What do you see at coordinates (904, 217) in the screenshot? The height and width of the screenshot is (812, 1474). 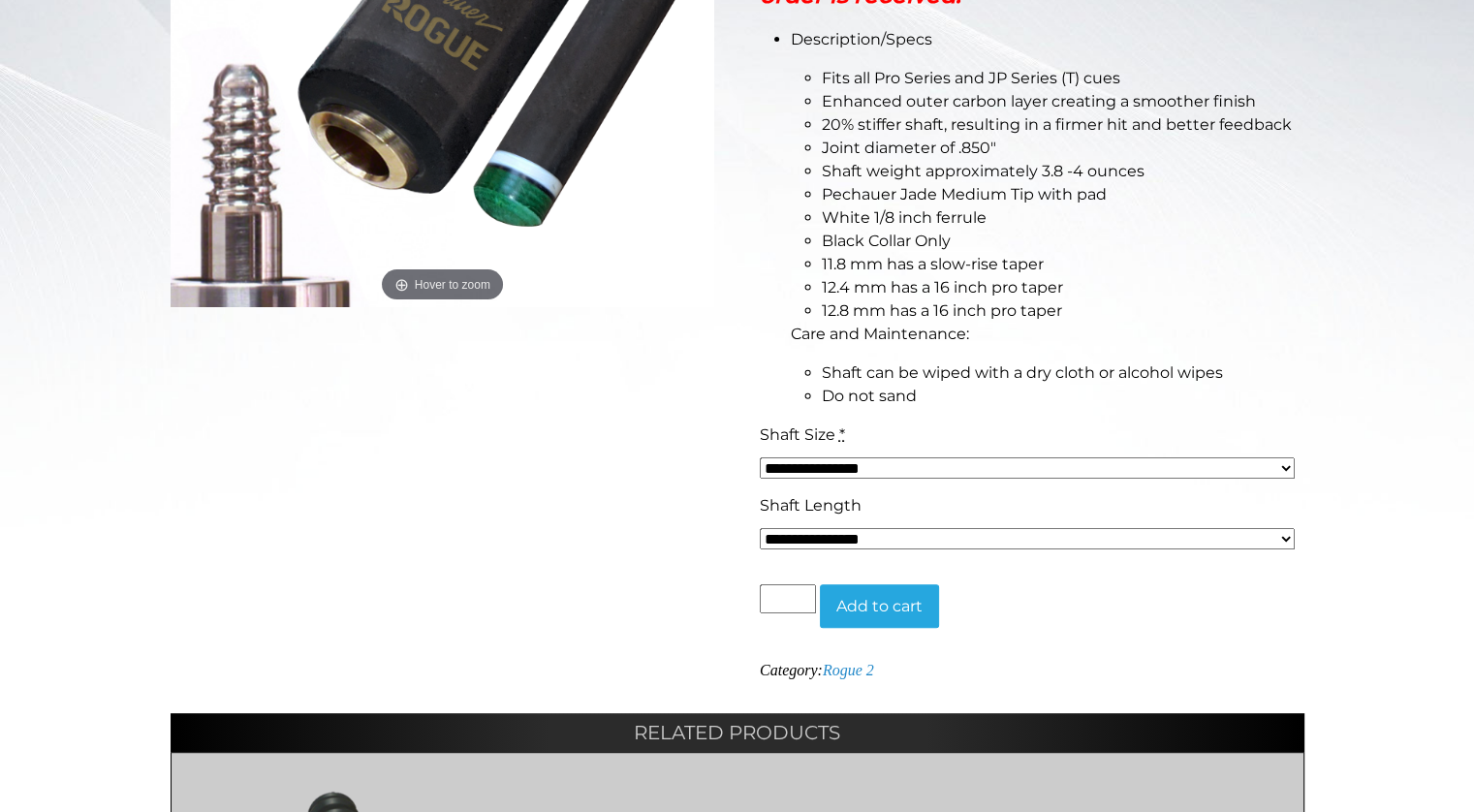 I see `span: White 1/8 inch ferrule` at bounding box center [904, 217].